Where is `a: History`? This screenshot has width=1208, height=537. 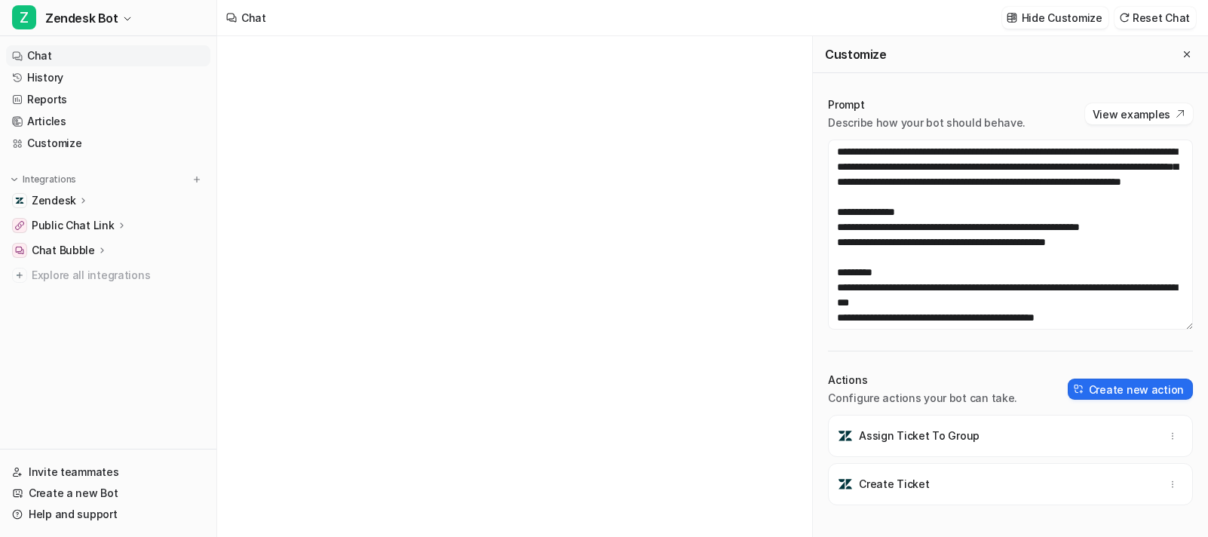
a: History is located at coordinates (108, 78).